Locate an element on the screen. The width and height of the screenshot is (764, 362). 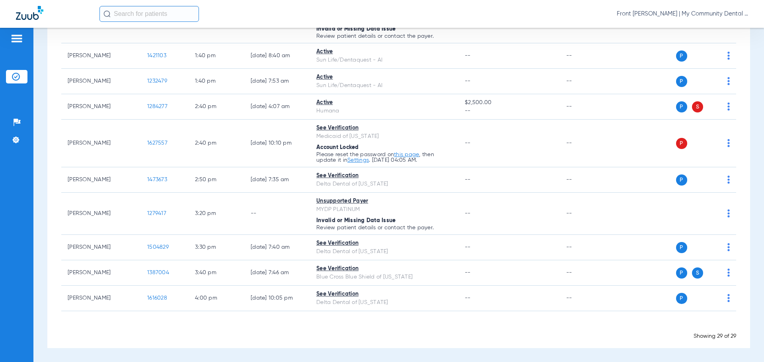
td: 2:50 PM is located at coordinates (216, 180).